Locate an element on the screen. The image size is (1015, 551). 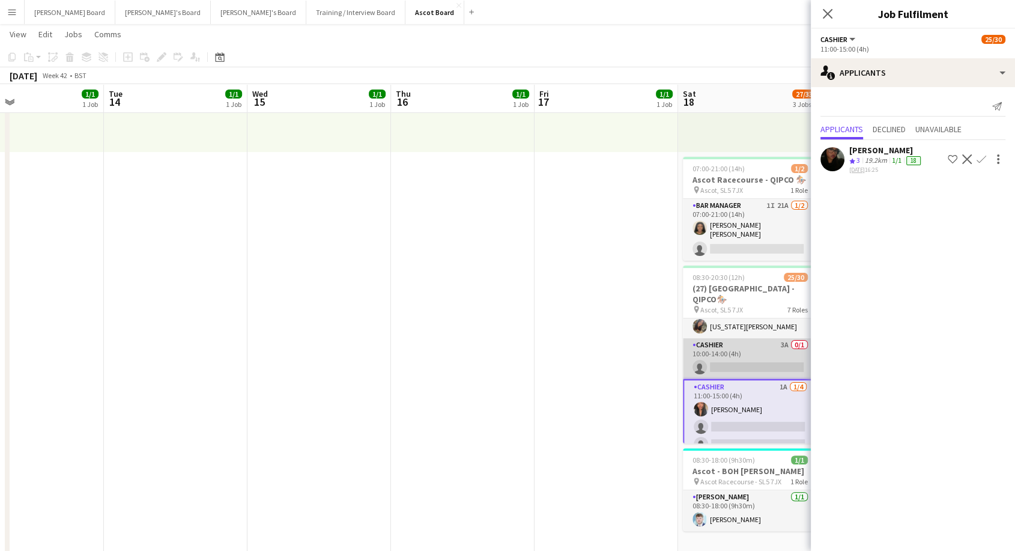
span: Unavailable is located at coordinates (938, 129).